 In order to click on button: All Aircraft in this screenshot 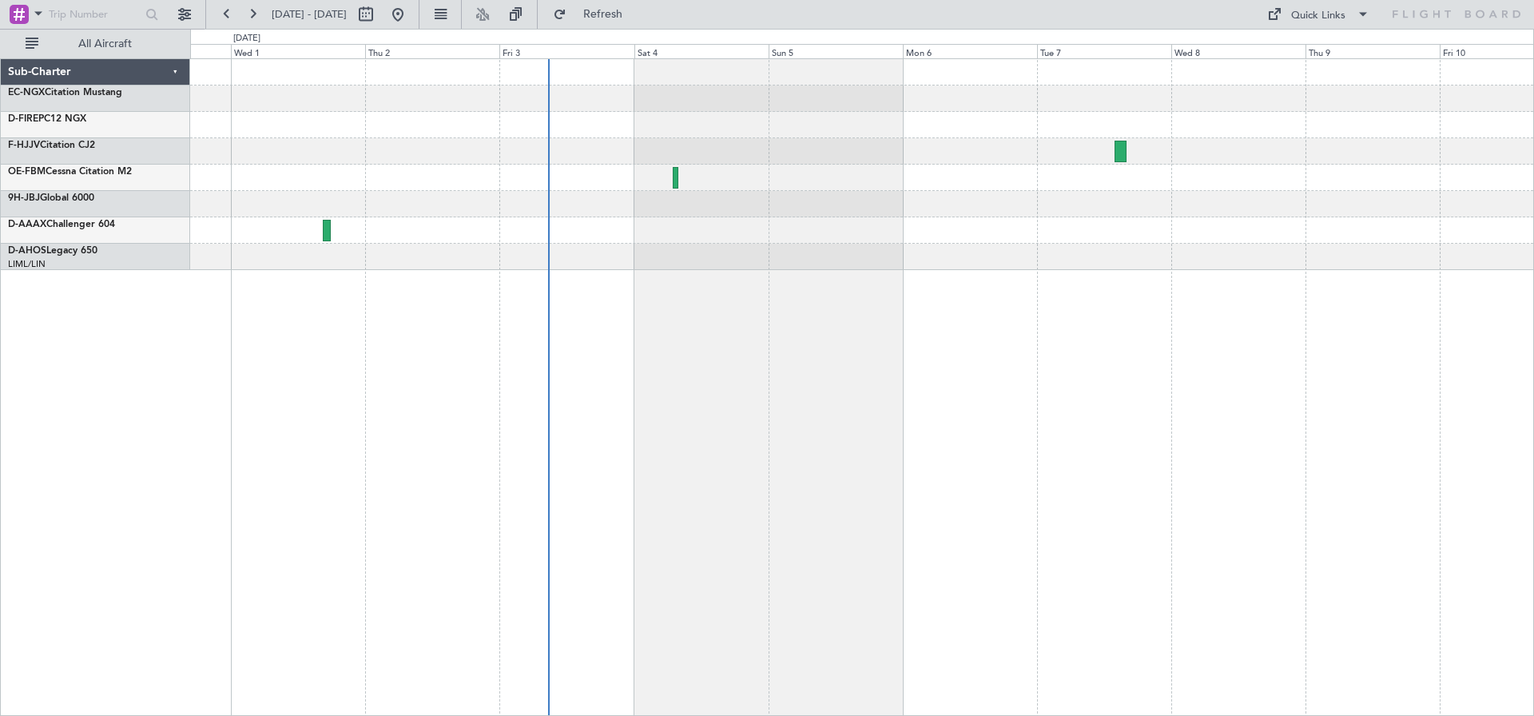, I will do `click(95, 44)`.